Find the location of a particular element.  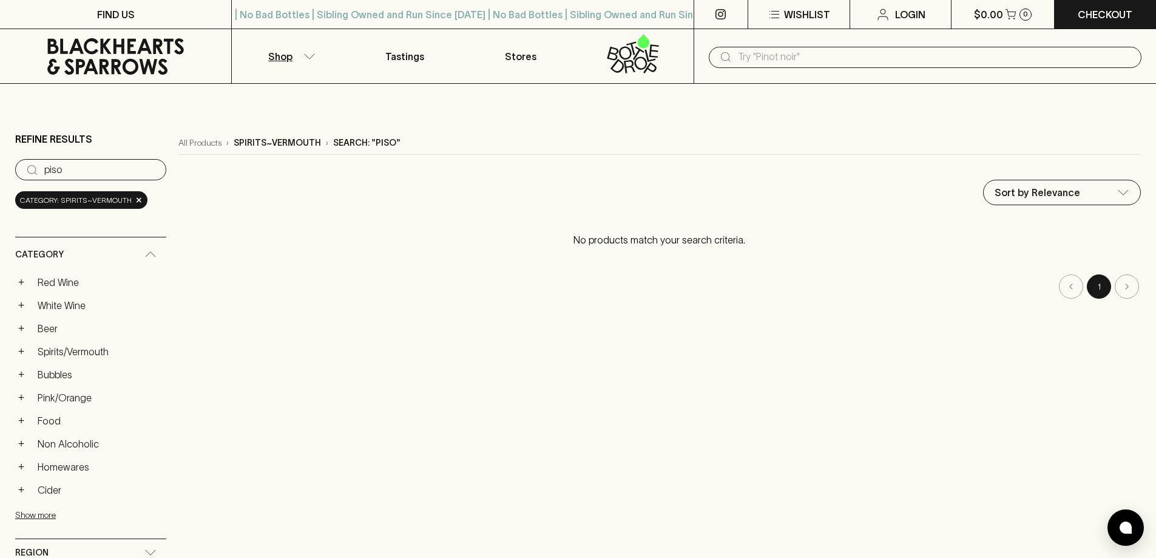

p: Checkout is located at coordinates (1105, 15).